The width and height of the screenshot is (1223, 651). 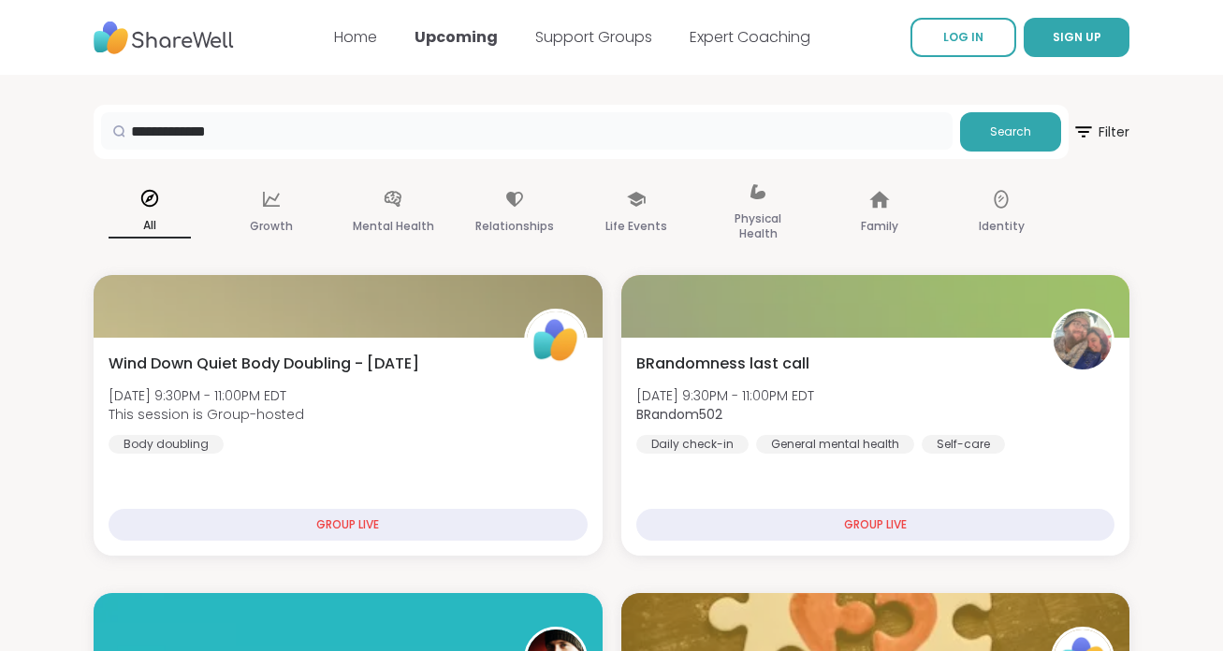 What do you see at coordinates (393, 226) in the screenshot?
I see `p: Mental Health` at bounding box center [393, 226].